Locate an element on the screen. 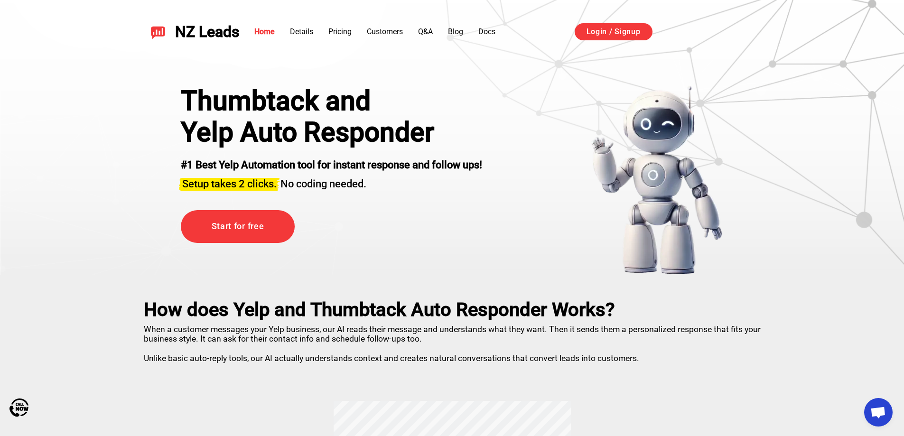  a: Open chat is located at coordinates (878, 412).